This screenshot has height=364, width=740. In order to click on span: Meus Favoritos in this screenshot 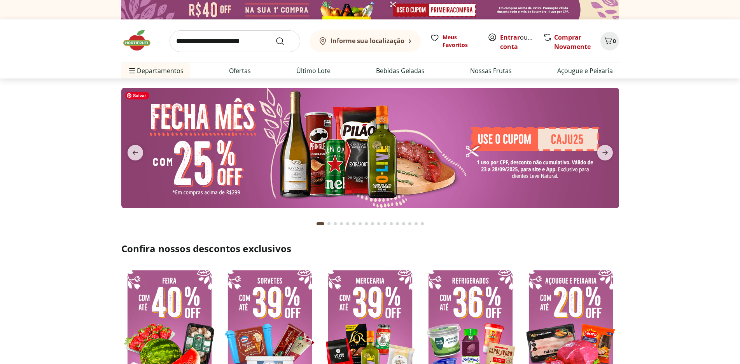, I will do `click(460, 41)`.